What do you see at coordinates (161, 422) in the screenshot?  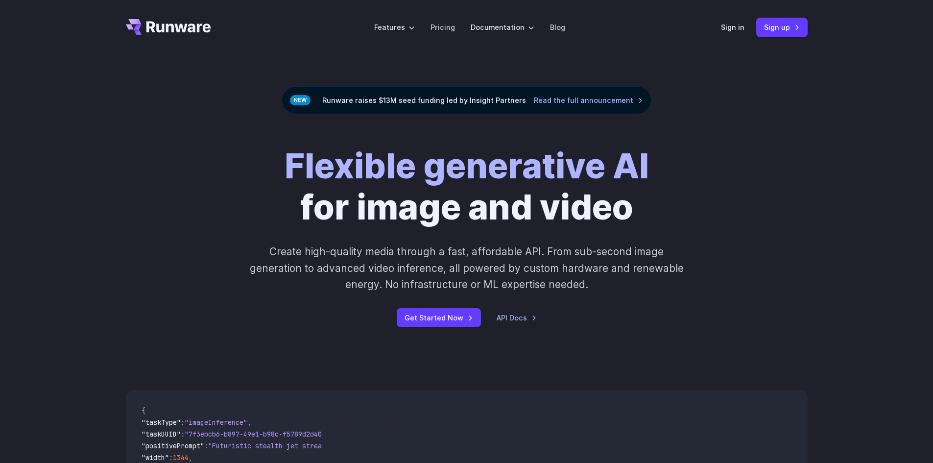 I see `span: "taskType"` at bounding box center [161, 422].